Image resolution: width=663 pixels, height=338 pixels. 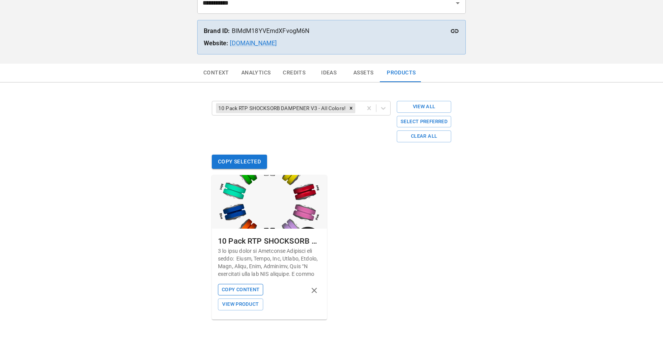 I want to click on button: Context, so click(x=216, y=73).